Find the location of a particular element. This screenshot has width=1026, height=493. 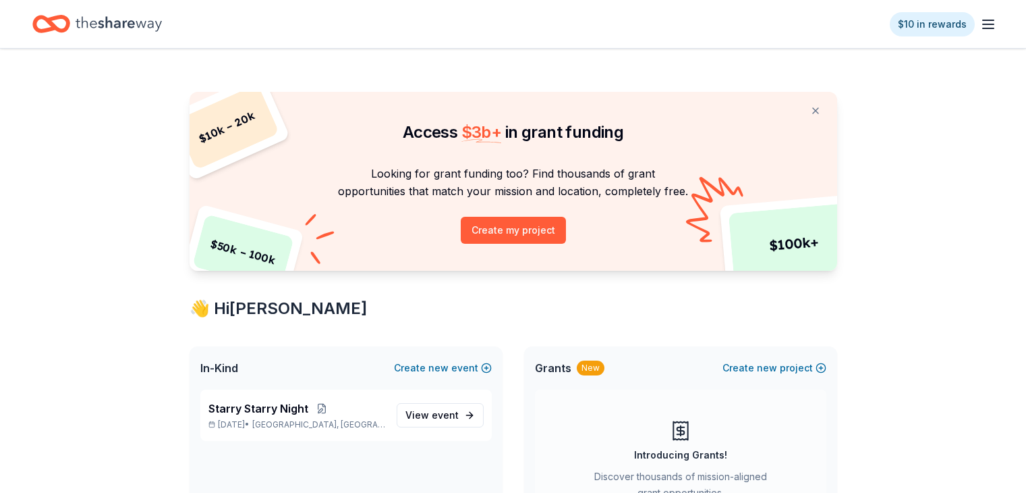

button: Create my project is located at coordinates (513, 230).